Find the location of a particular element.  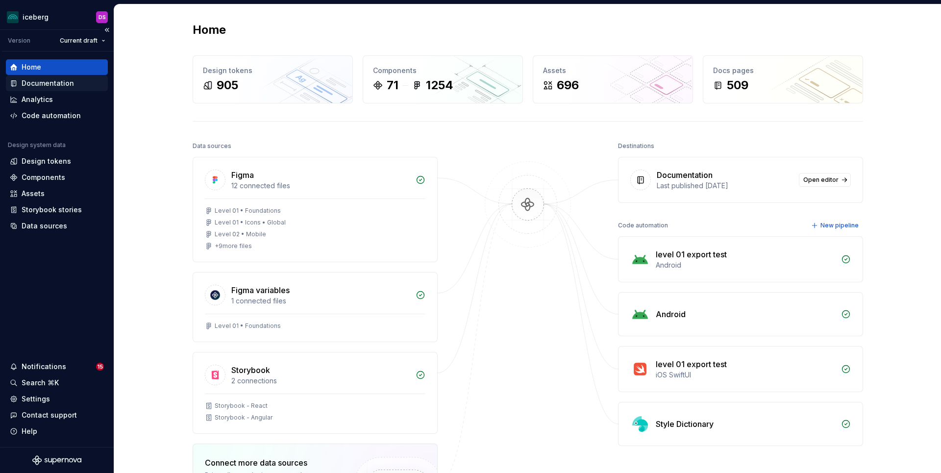

div: Docs pages is located at coordinates (782, 71).